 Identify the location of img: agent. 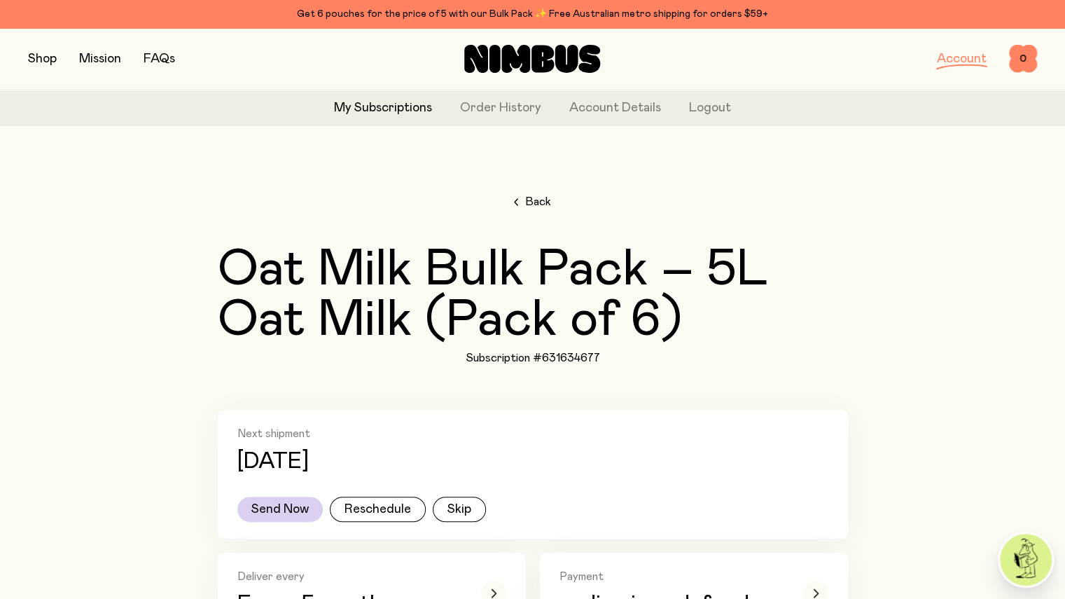
(1026, 560).